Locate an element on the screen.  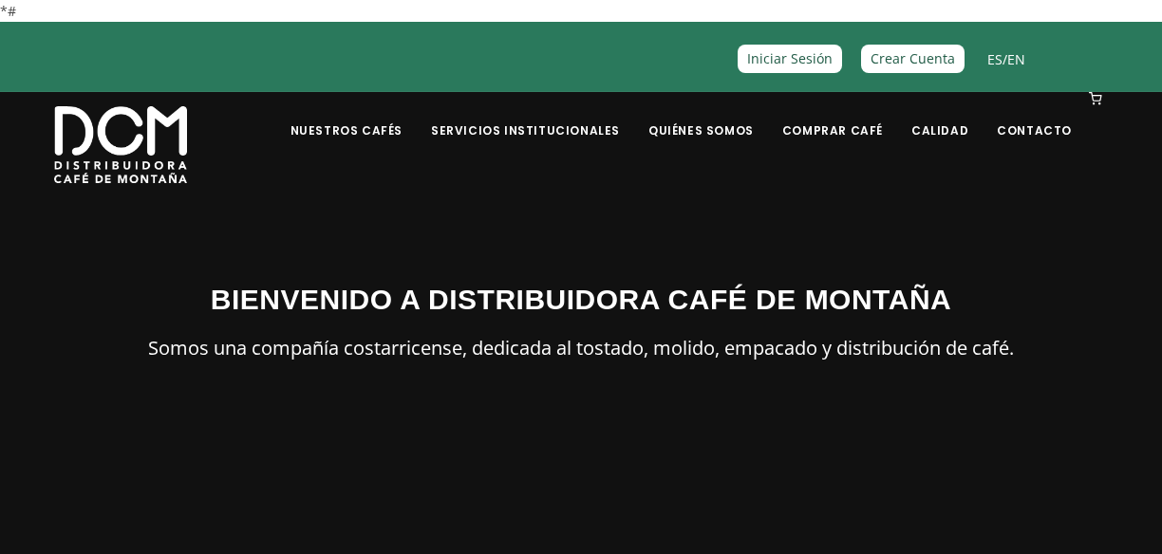
a: Calidad is located at coordinates (940, 116).